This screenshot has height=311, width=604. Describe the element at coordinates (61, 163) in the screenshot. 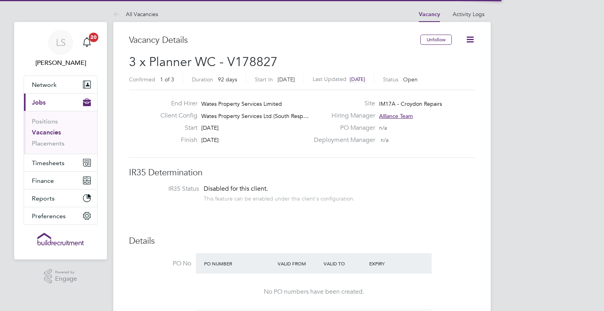

I see `button: Timesheets` at that location.